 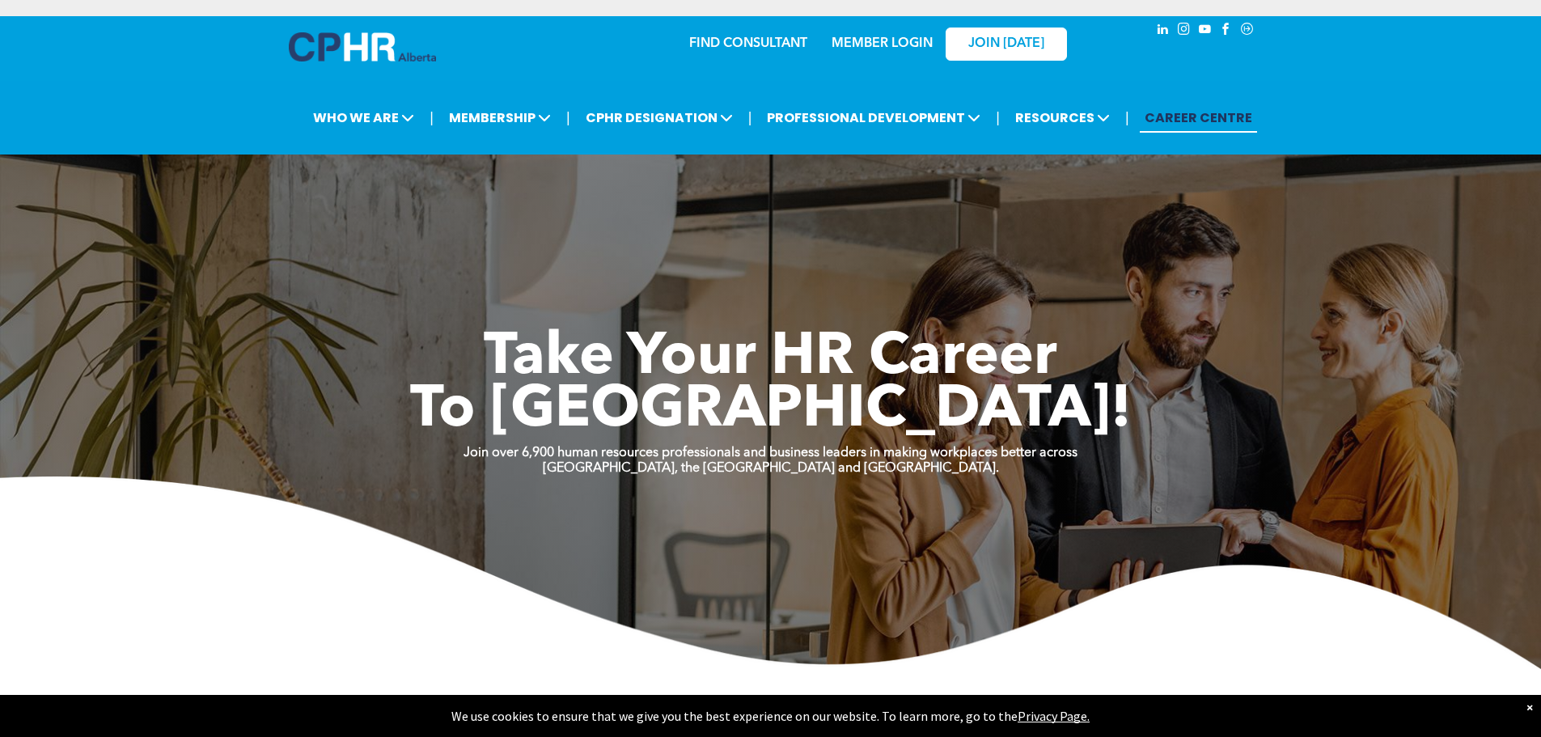 What do you see at coordinates (1206, 31) in the screenshot?
I see `a: youtube` at bounding box center [1206, 31].